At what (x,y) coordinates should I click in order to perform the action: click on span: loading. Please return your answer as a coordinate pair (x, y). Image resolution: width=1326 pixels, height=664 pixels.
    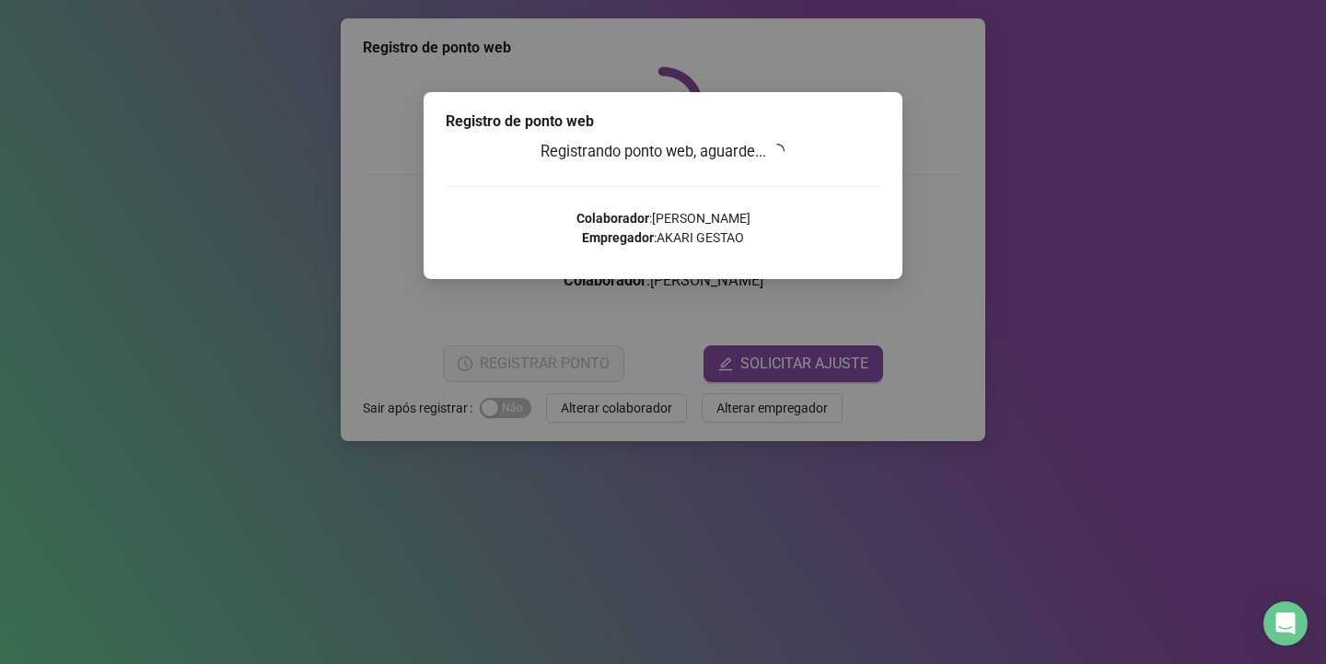
    Looking at the image, I should click on (777, 150).